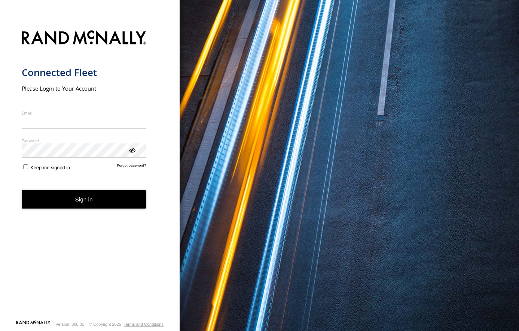 Image resolution: width=519 pixels, height=331 pixels. What do you see at coordinates (50, 167) in the screenshot?
I see `span: Keep me signed in` at bounding box center [50, 167].